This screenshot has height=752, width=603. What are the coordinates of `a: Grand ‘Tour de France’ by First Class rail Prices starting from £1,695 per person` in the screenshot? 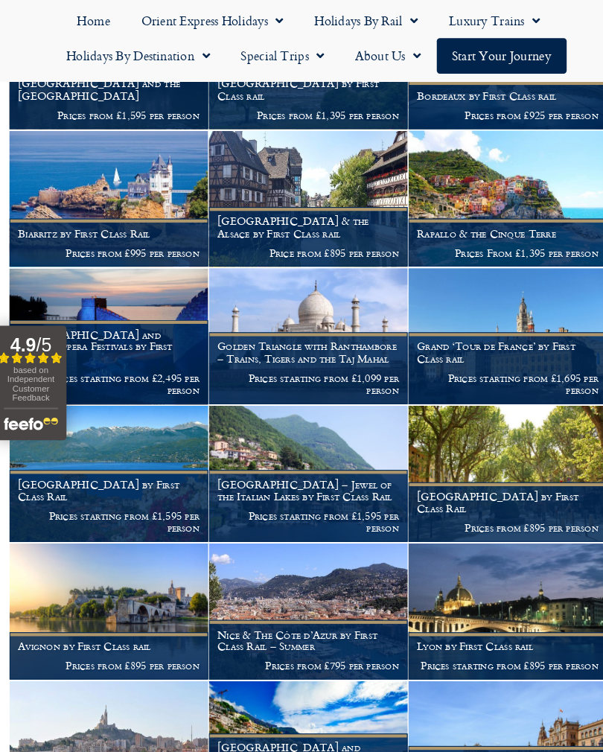 It's located at (494, 329).